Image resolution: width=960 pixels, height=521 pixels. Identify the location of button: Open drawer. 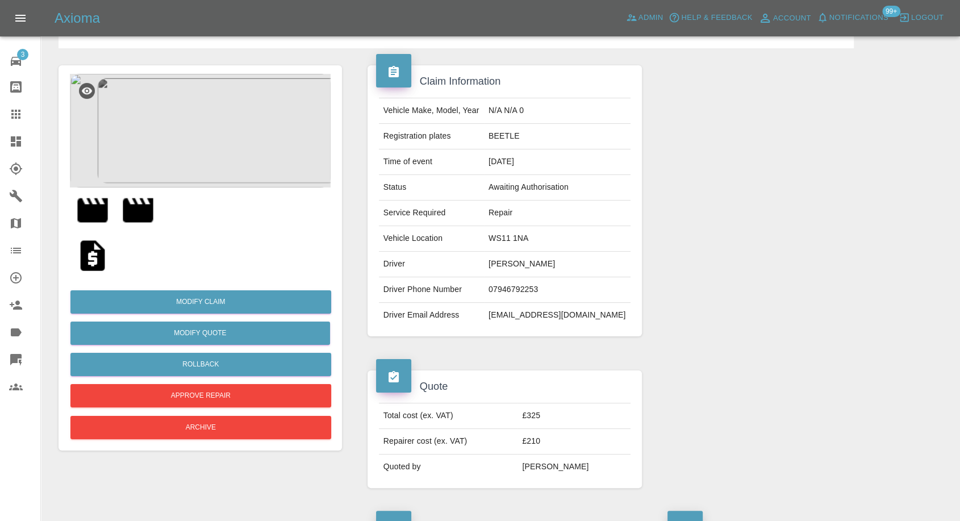
(20, 18).